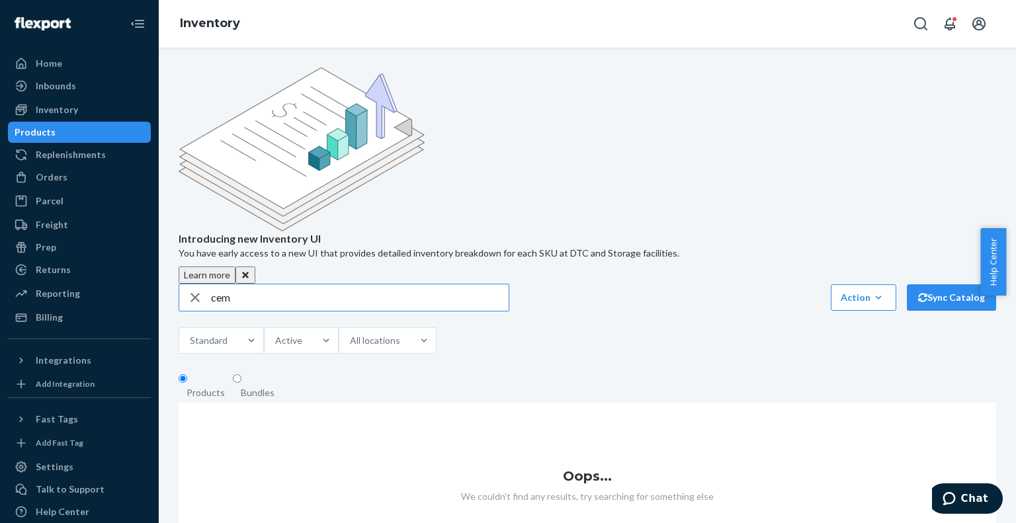 The image size is (1016, 523). I want to click on input: Search inventory by name or sku, so click(360, 298).